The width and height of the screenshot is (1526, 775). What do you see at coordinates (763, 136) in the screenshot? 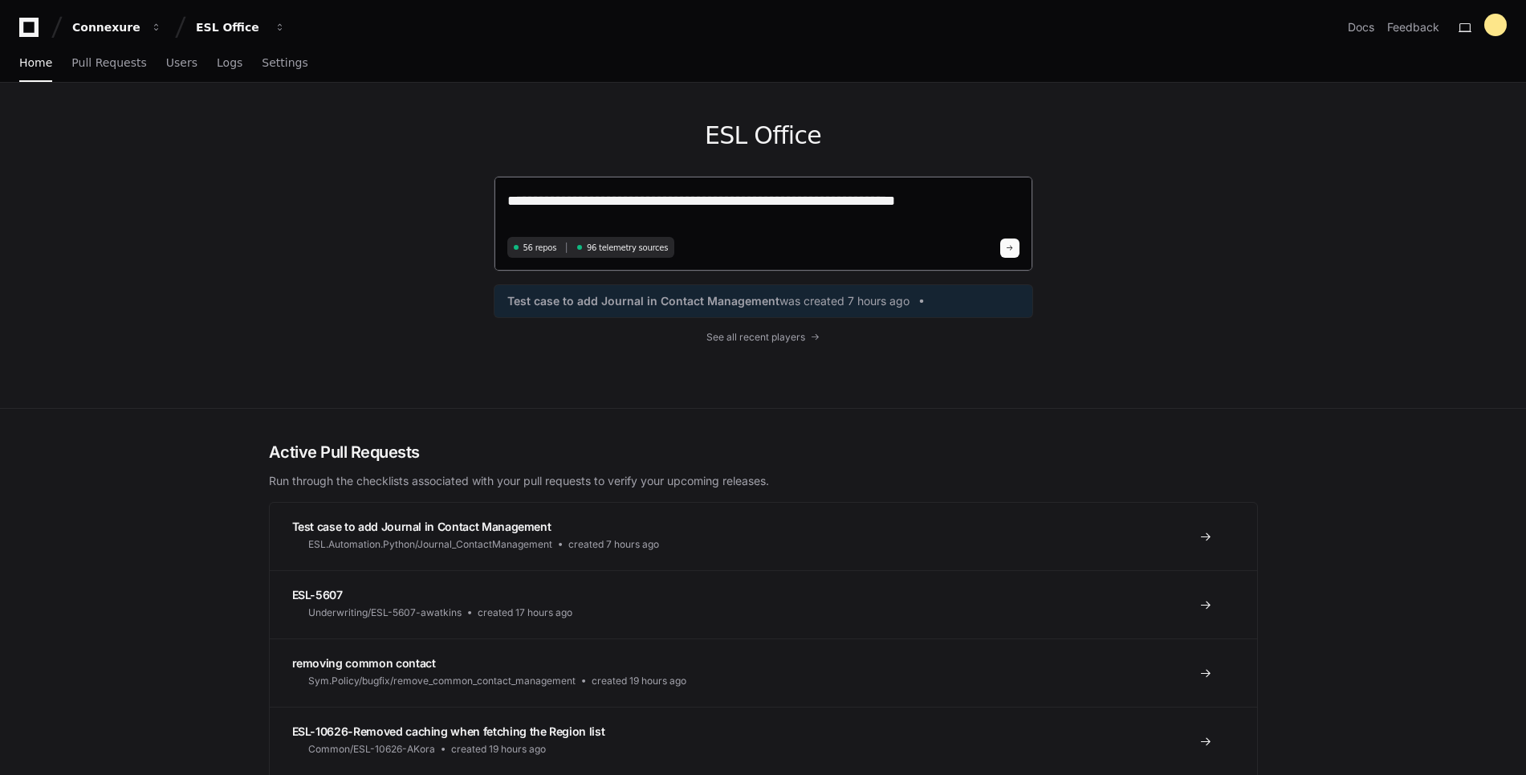
I see `h1: ESL Office` at bounding box center [763, 136].